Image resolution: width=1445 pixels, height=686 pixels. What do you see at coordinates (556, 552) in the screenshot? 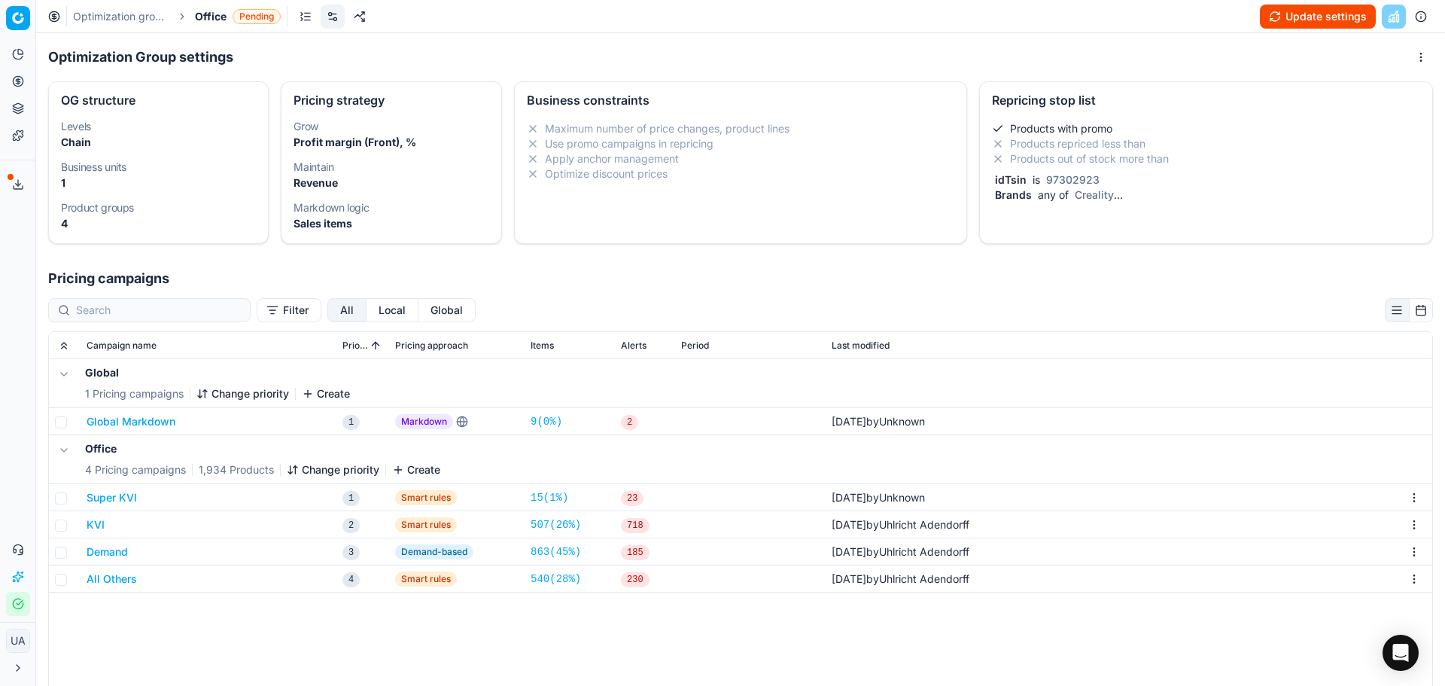
I see `a: 863(45%)` at bounding box center [556, 552].